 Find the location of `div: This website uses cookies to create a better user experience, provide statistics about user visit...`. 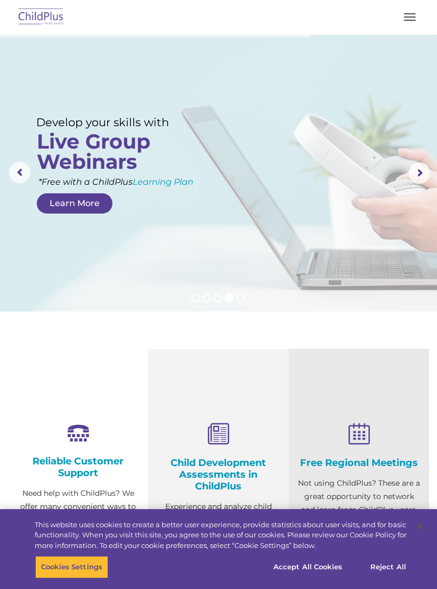

div: This website uses cookies to create a better user experience, provide statistics about user visit... is located at coordinates (221, 536).